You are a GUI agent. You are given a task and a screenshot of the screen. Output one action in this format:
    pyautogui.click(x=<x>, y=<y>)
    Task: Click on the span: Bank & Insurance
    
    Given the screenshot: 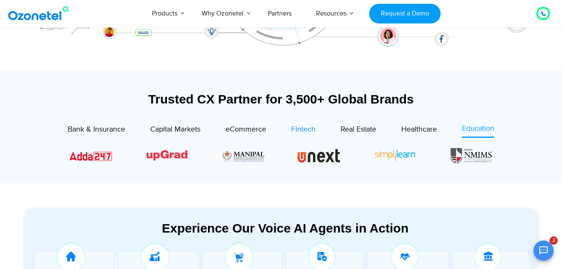 What is the action you would take?
    pyautogui.click(x=96, y=129)
    